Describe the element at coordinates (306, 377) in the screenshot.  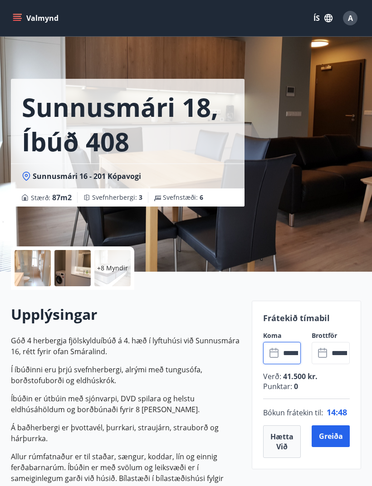
I see `p: Verð :` at that location.